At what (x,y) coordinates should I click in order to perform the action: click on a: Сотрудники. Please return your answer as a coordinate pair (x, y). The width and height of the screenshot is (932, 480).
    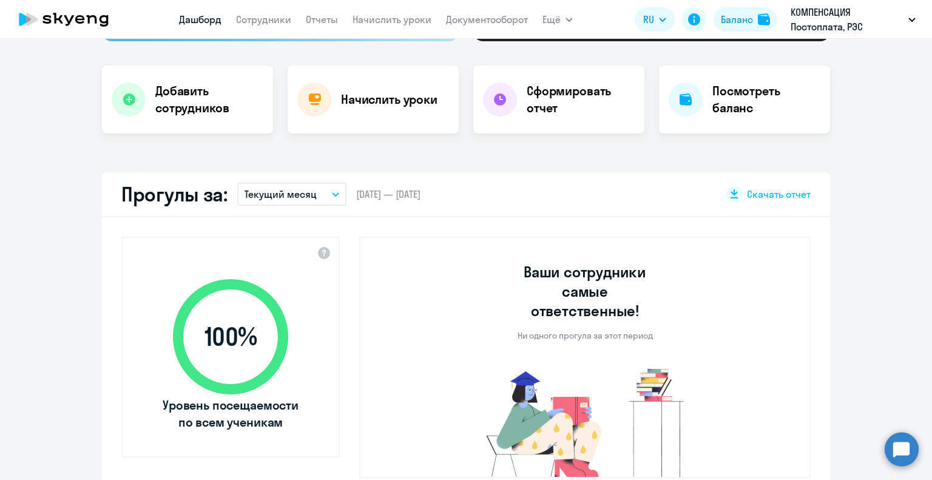
    Looking at the image, I should click on (263, 19).